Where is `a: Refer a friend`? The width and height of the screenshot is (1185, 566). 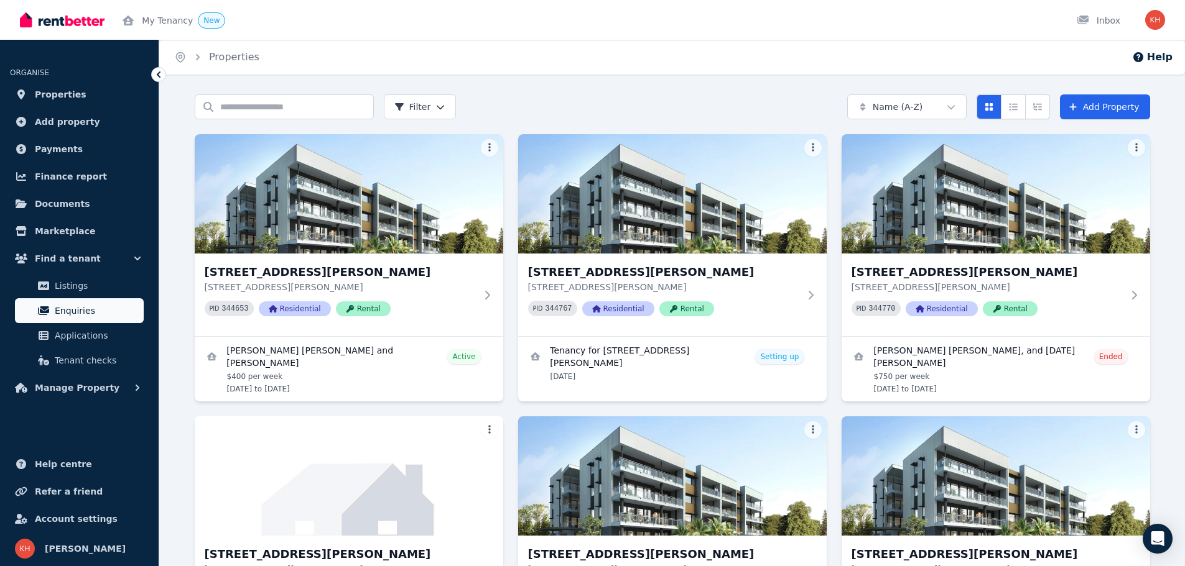
a: Refer a friend is located at coordinates (79, 492).